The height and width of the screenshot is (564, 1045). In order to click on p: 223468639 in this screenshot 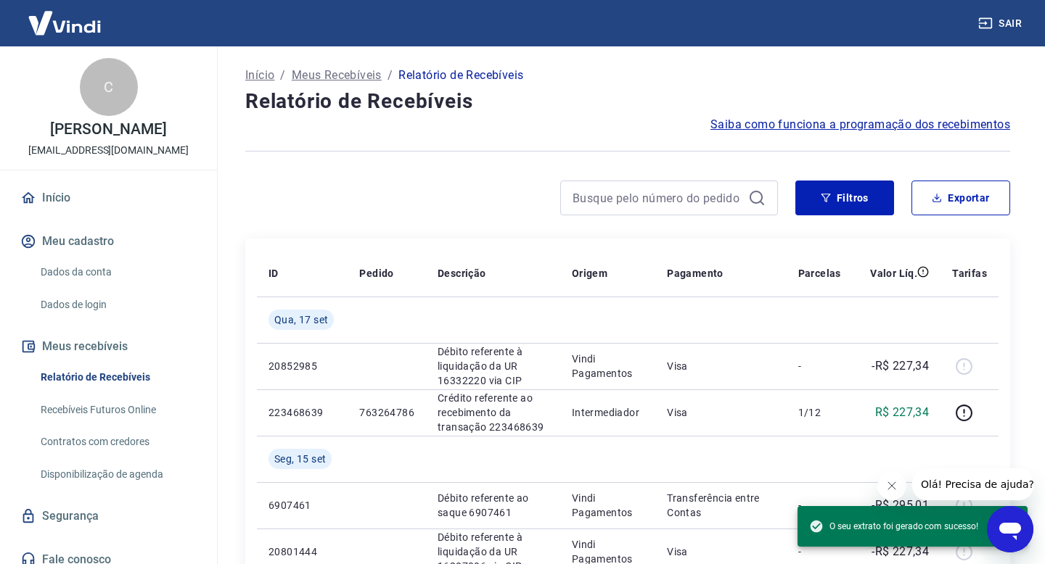, I will do `click(302, 413)`.